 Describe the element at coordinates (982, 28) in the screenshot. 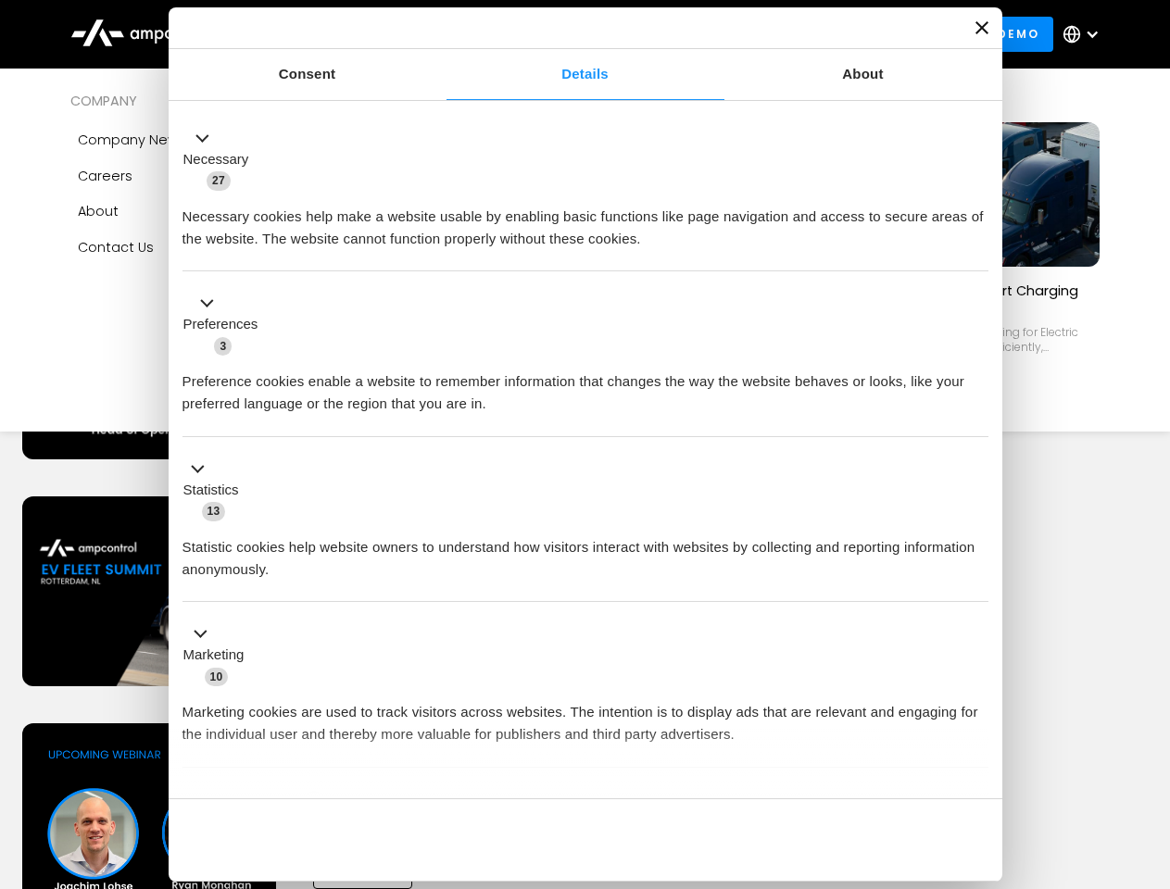

I see `button: Close banner` at that location.